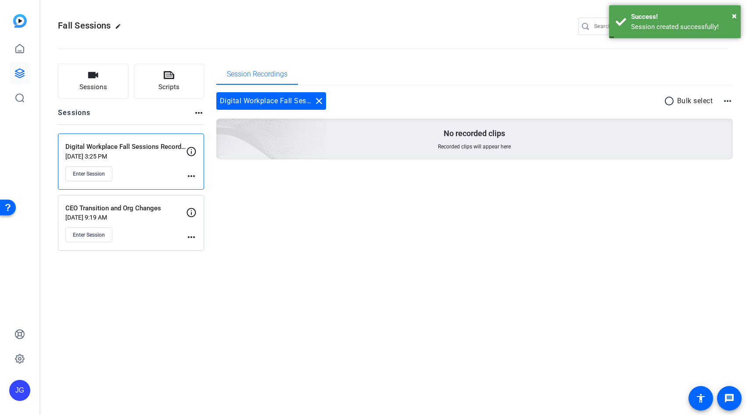 The image size is (746, 415). What do you see at coordinates (319, 101) in the screenshot?
I see `mat-icon: close` at bounding box center [319, 101].